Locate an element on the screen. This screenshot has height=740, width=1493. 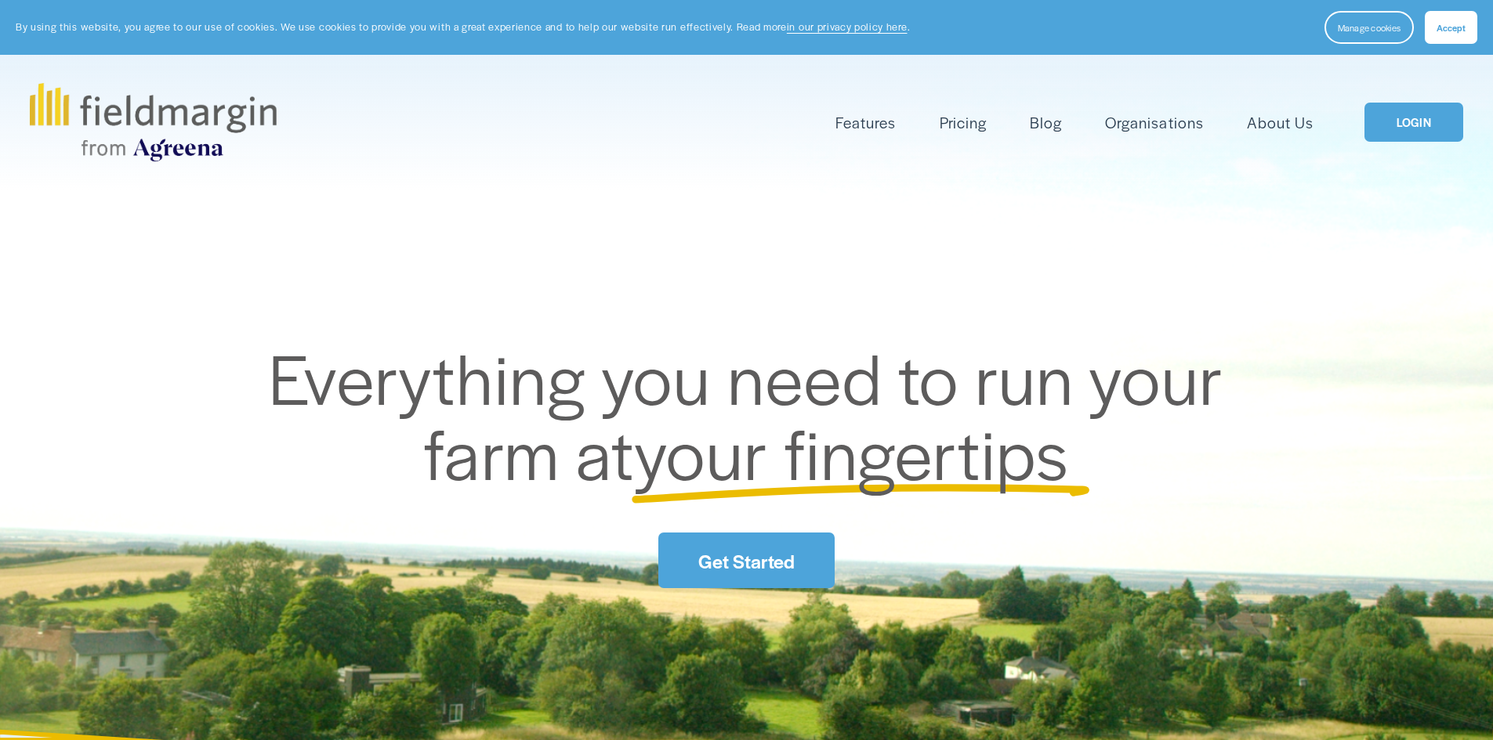
a: About Us is located at coordinates (1280, 122).